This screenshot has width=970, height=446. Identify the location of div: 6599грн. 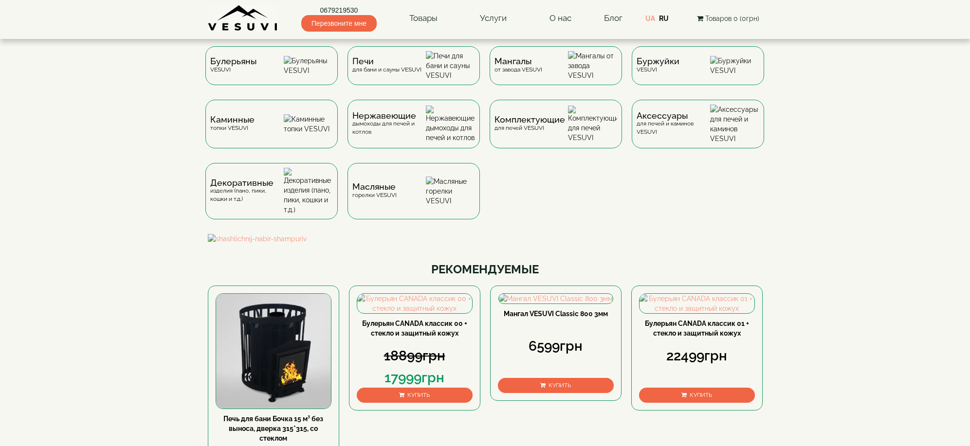
(556, 346).